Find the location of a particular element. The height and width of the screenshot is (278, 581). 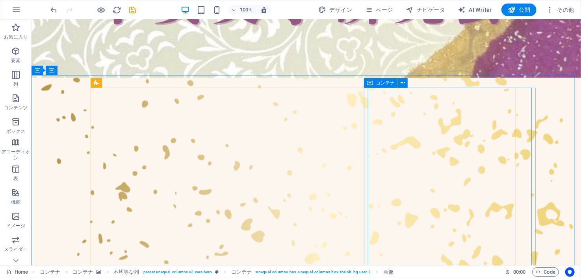

span: ナビゲータ is located at coordinates (425, 10).